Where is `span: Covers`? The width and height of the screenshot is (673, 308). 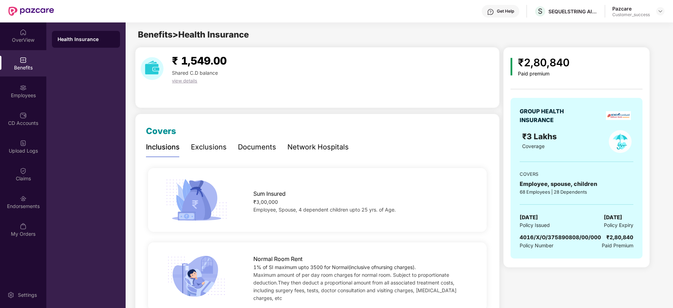
span: Covers is located at coordinates (161, 131).